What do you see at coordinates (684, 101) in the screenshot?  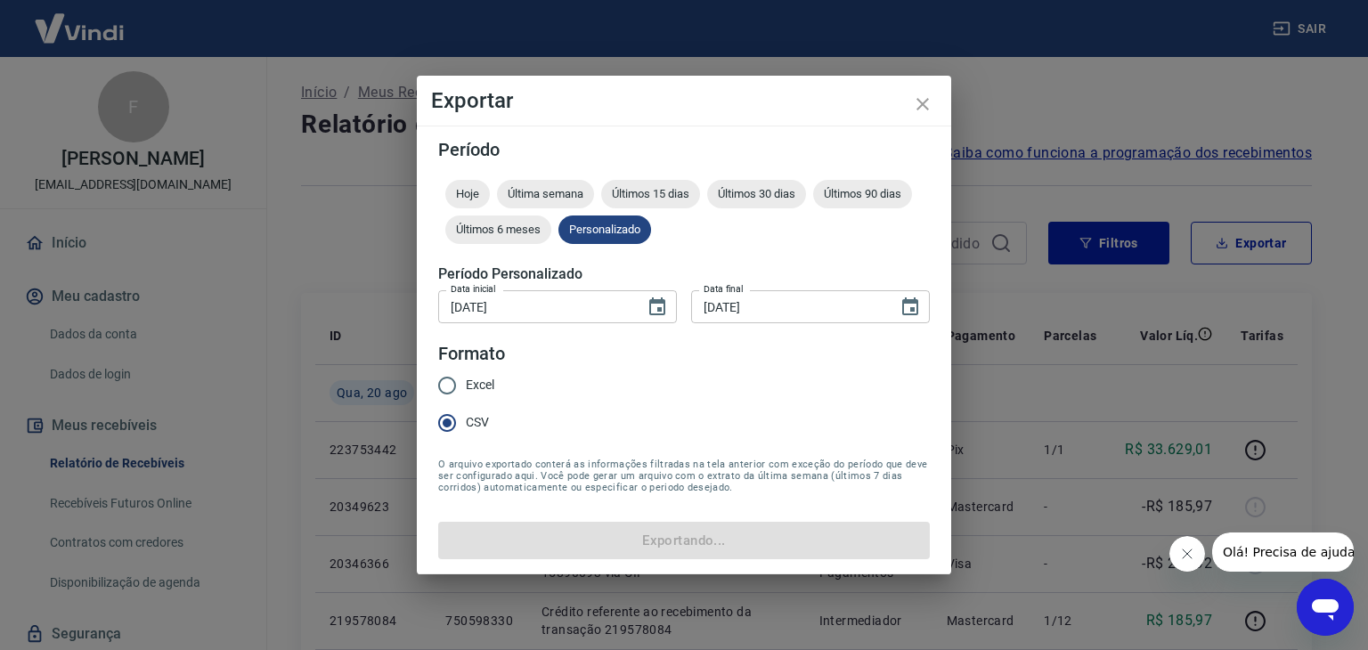 I see `h4: Exportar` at bounding box center [684, 101].